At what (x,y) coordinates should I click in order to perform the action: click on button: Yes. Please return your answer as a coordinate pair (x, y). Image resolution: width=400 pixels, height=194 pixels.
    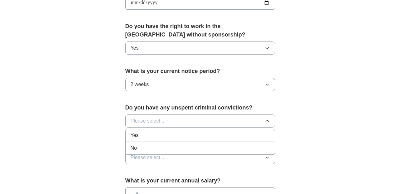
    Looking at the image, I should click on (200, 48).